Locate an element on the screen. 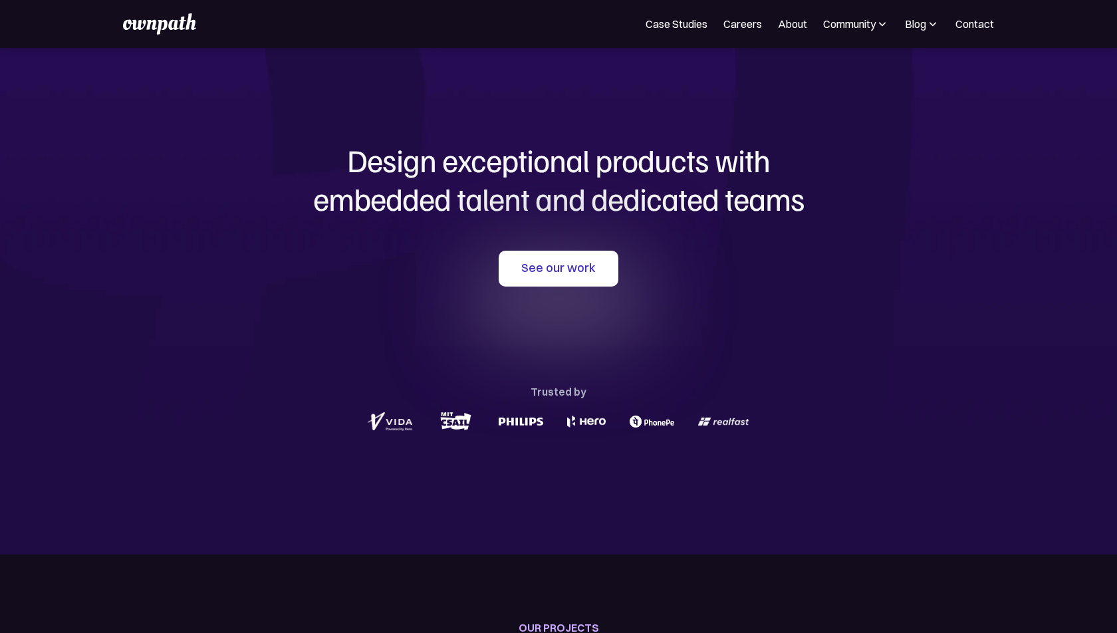 This screenshot has height=633, width=1117. div: Trusted by is located at coordinates (559, 392).